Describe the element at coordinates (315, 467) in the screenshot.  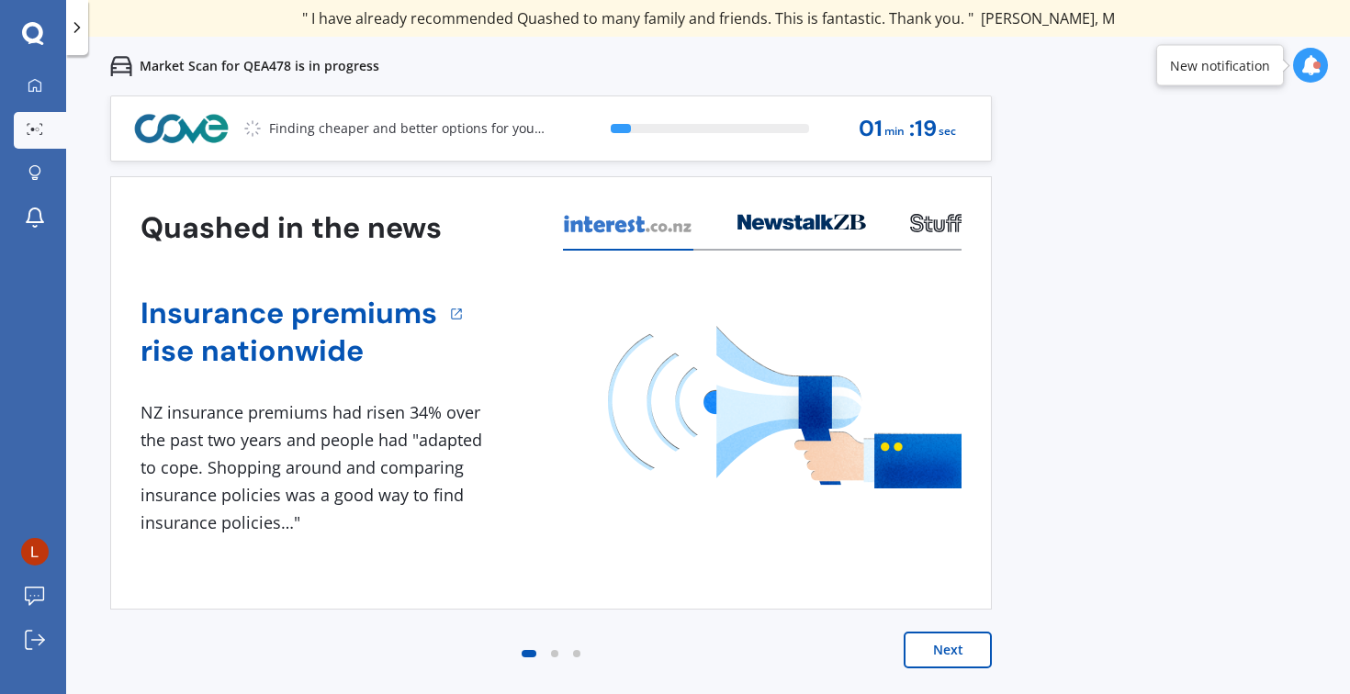
I see `div: NZ insurance premiums had risen 34% over the past two years and people had "adapted to cope. Shop...` at that location.